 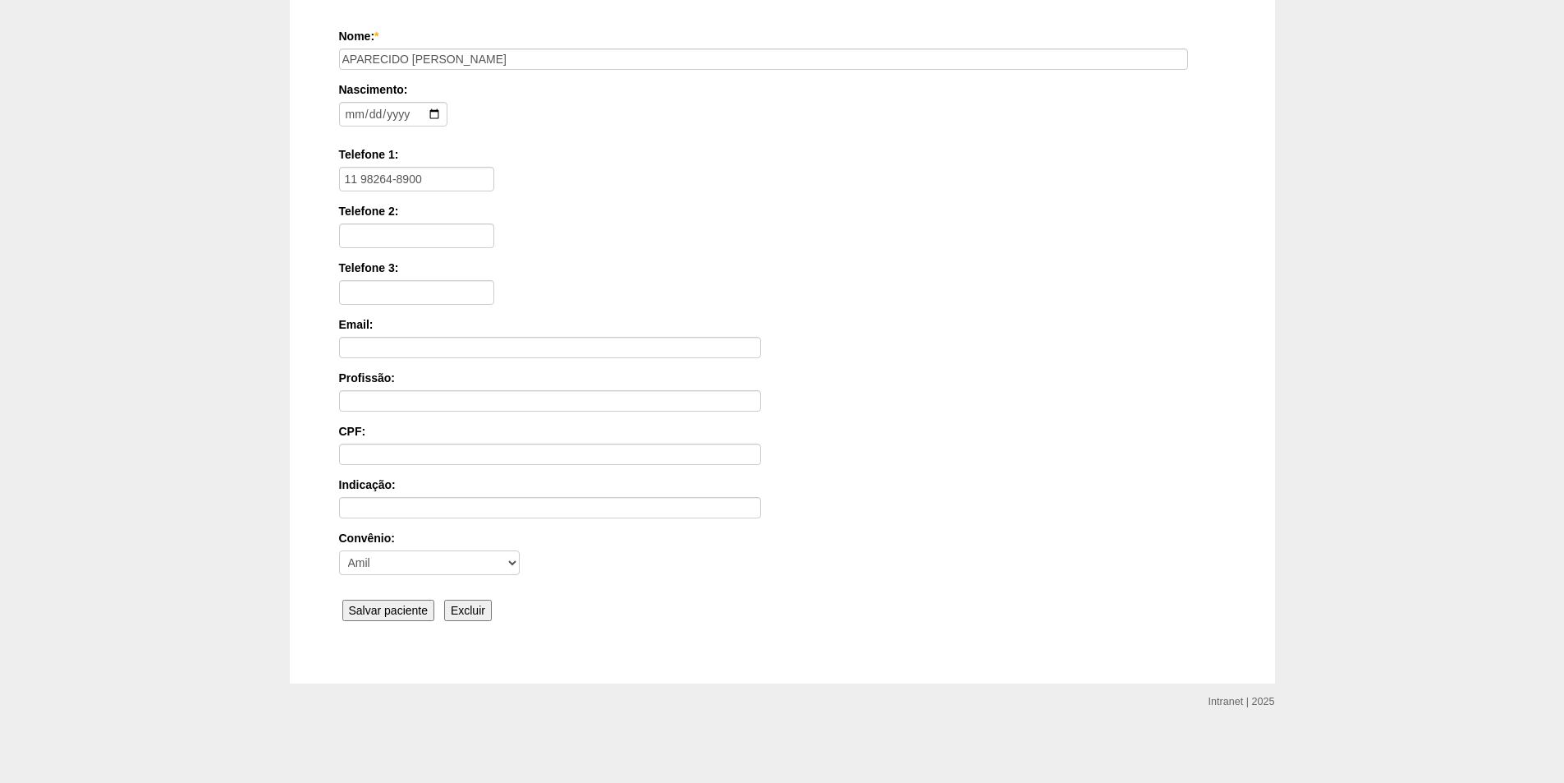 I want to click on label: Indicação:, so click(x=783, y=485).